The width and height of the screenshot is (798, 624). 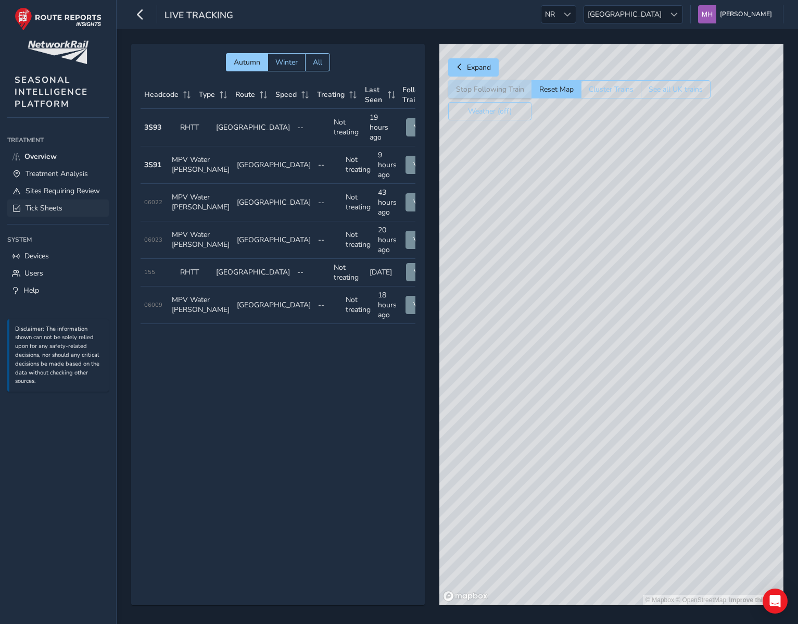 What do you see at coordinates (556, 89) in the screenshot?
I see `button: Reset Map` at bounding box center [556, 89].